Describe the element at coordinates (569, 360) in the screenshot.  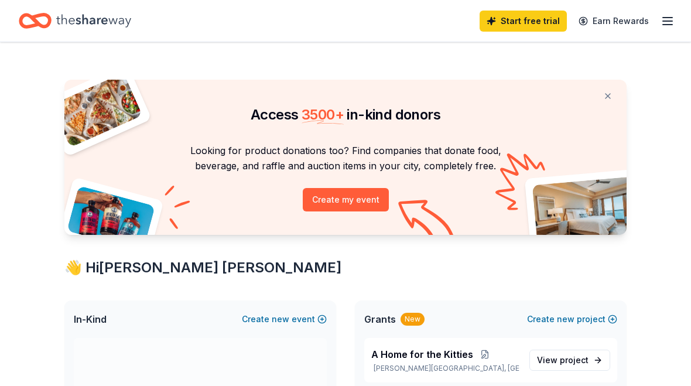
I see `a: View project` at that location.